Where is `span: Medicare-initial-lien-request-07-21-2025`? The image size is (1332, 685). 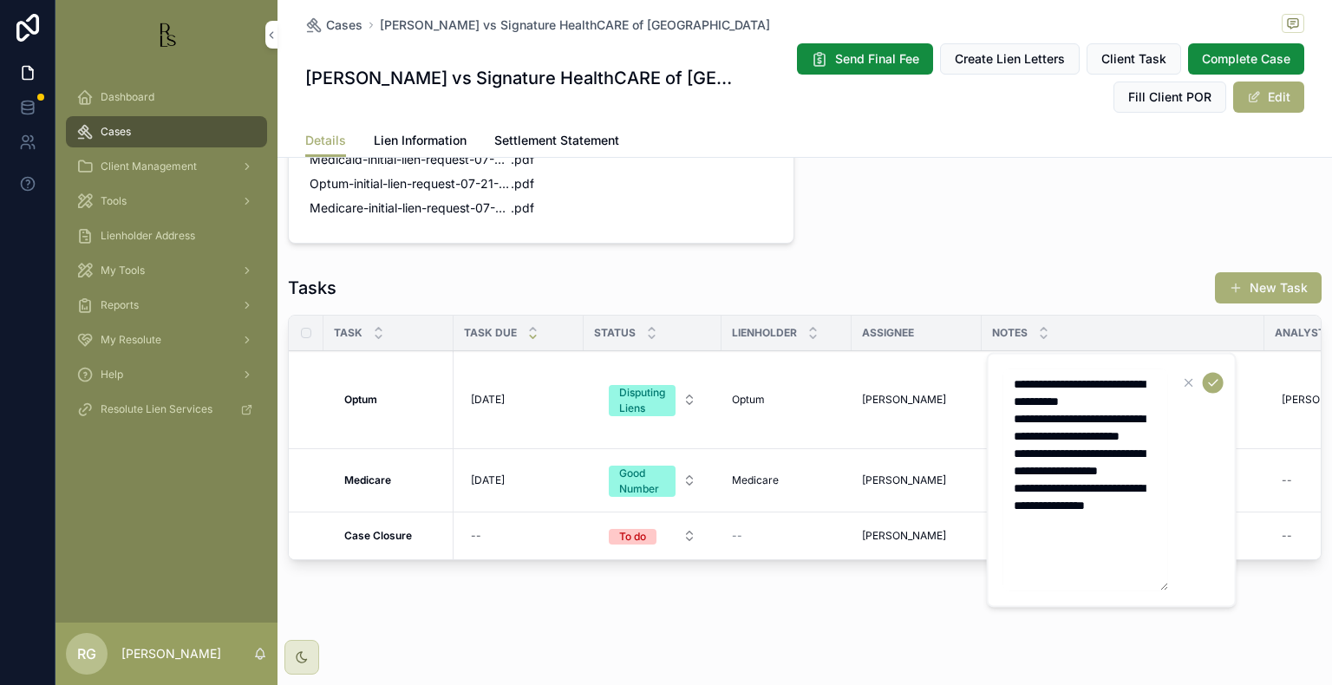
span: Medicare-initial-lien-request-07-21-2025 is located at coordinates (410, 208).